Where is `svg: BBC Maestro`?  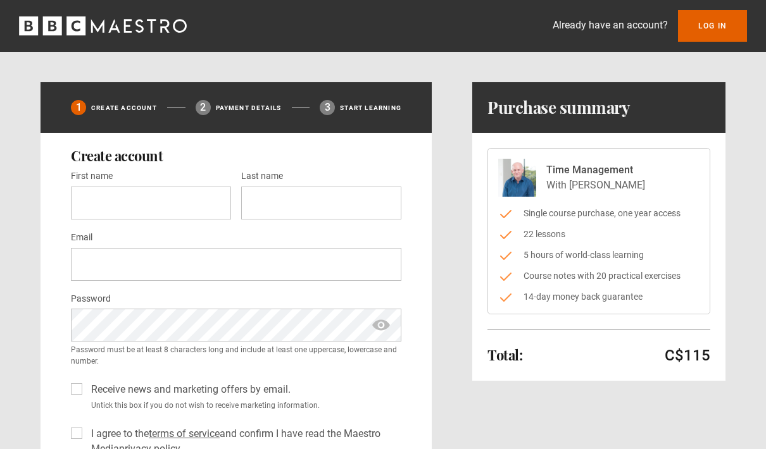
svg: BBC Maestro is located at coordinates (103, 26).